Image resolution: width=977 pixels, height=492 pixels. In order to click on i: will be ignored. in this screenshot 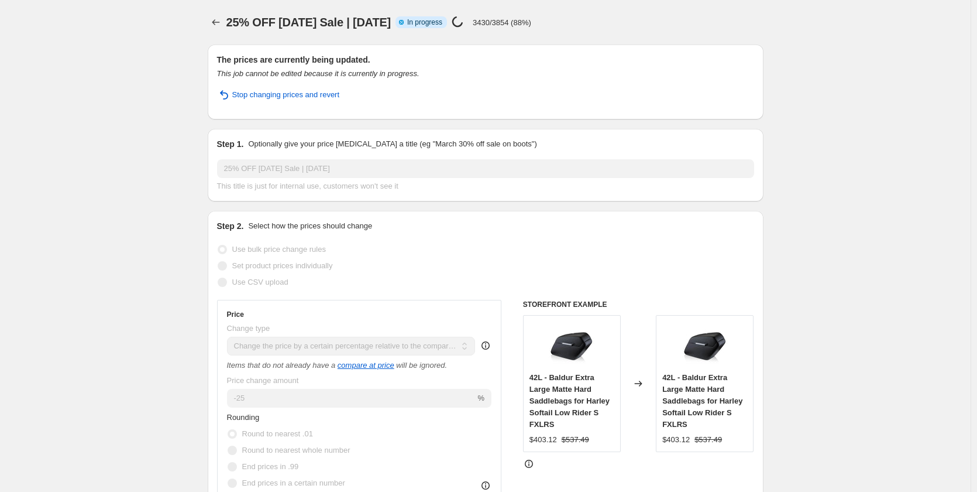, I will do `click(421, 365)`.